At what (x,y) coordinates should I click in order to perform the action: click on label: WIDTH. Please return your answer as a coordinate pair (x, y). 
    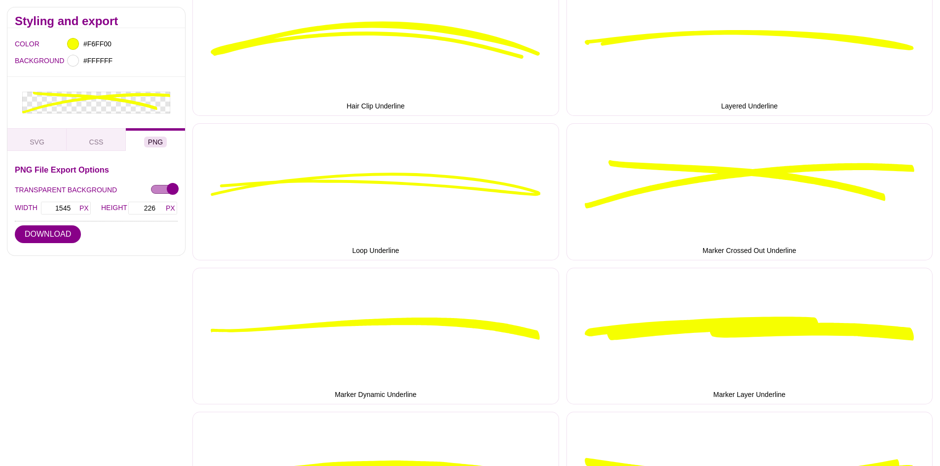
    Looking at the image, I should click on (27, 208).